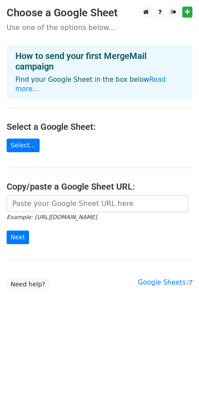  Describe the element at coordinates (28, 284) in the screenshot. I see `a: Need help?` at that location.